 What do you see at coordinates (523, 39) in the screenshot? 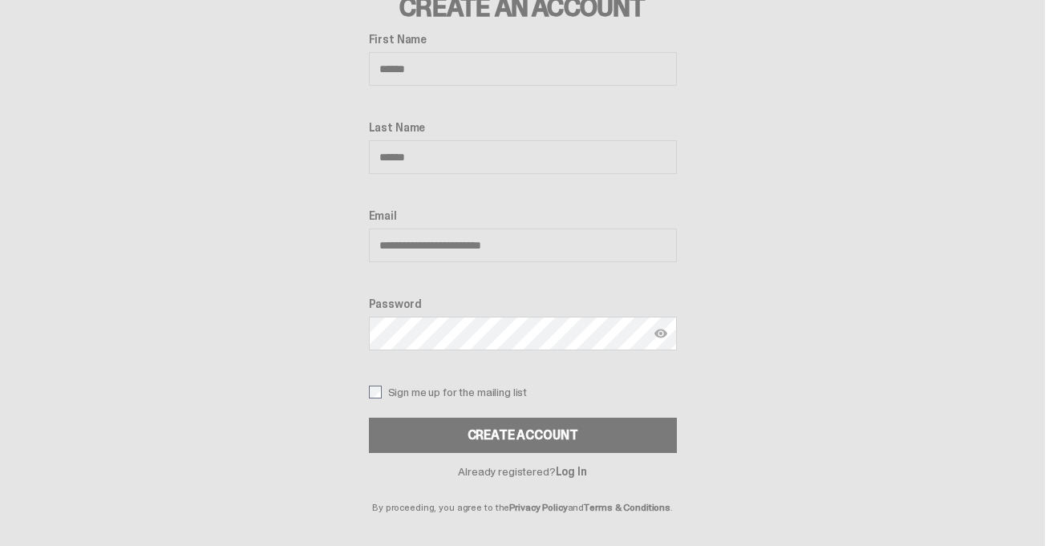
I see `label: First Name` at bounding box center [523, 39].